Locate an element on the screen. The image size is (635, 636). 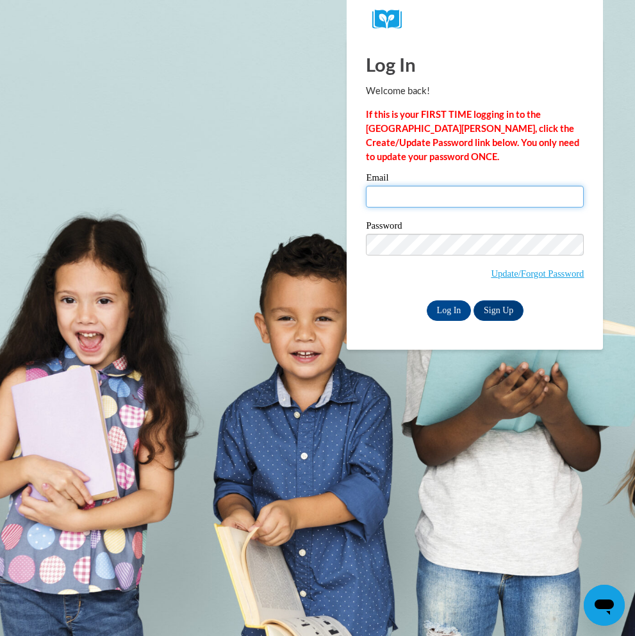
img: Logo brand is located at coordinates (391, 19).